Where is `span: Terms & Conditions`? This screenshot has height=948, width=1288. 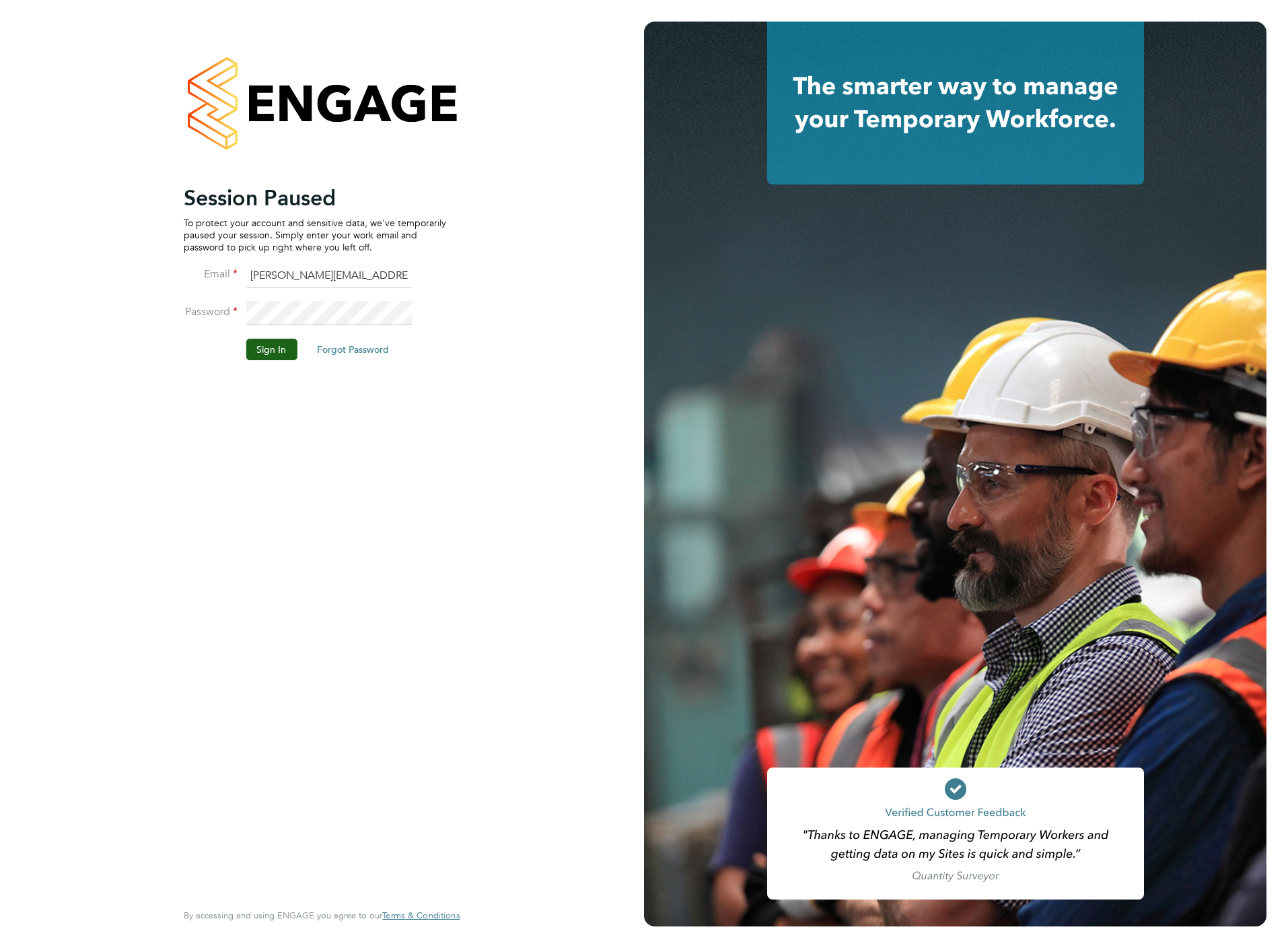
span: Terms & Conditions is located at coordinates (421, 914).